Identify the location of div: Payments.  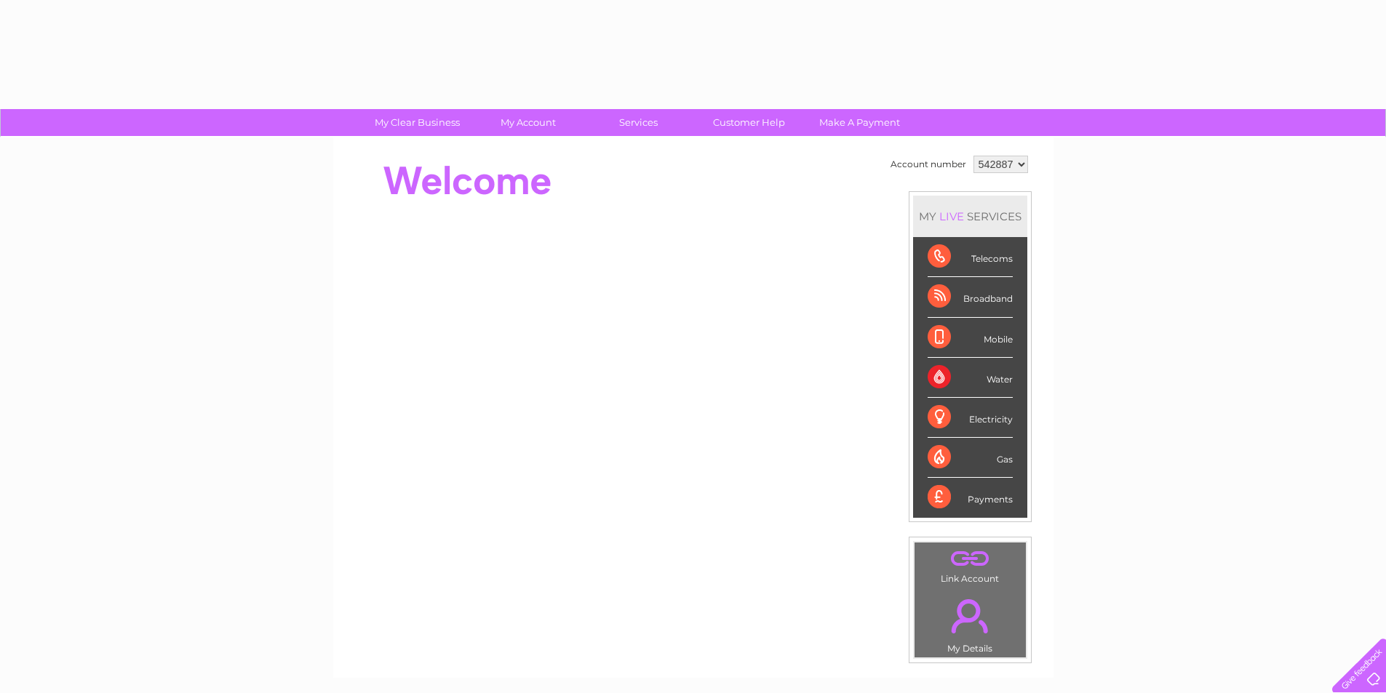
(970, 498).